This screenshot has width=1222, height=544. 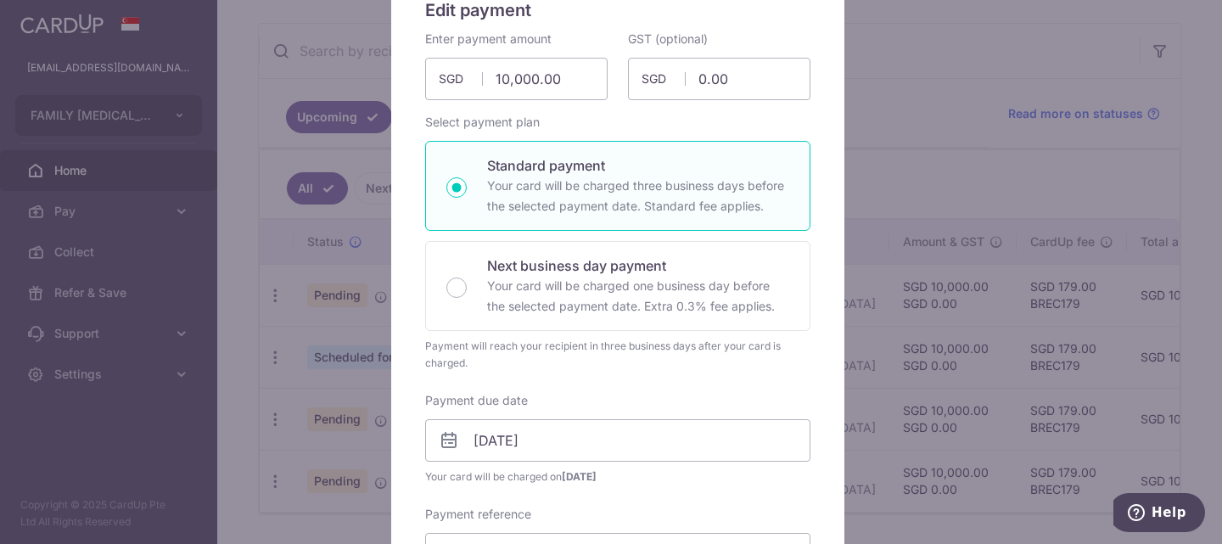 I want to click on label: Enter payment amount, so click(x=488, y=39).